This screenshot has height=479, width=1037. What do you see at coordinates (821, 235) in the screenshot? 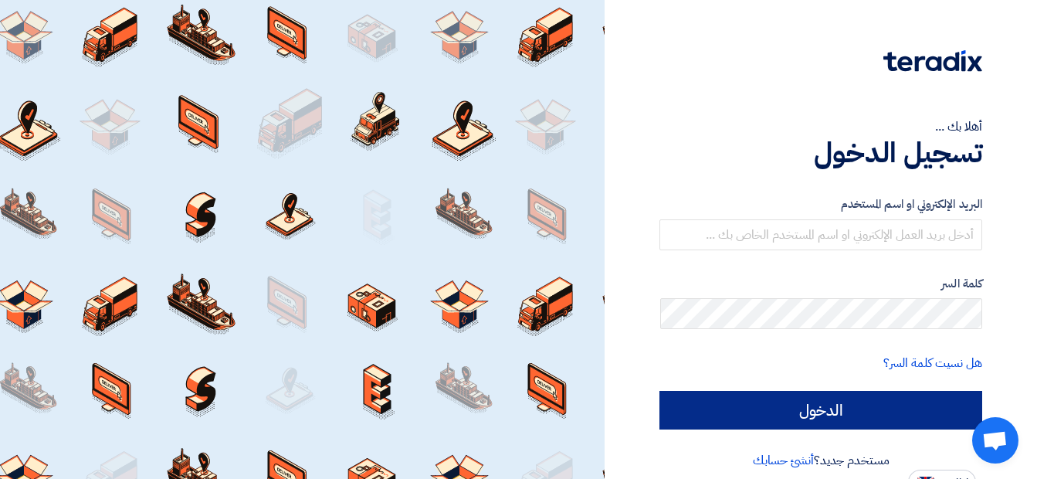
I see `input: أدخل بريد العمل الإلكتروني او اسم المستخدم الخاص بك ...` at bounding box center [821, 235].